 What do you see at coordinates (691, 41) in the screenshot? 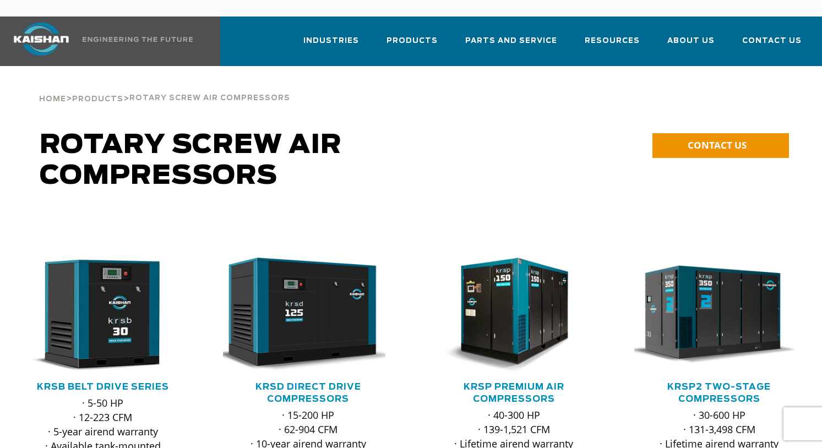
I see `span: About Us` at bounding box center [691, 41].